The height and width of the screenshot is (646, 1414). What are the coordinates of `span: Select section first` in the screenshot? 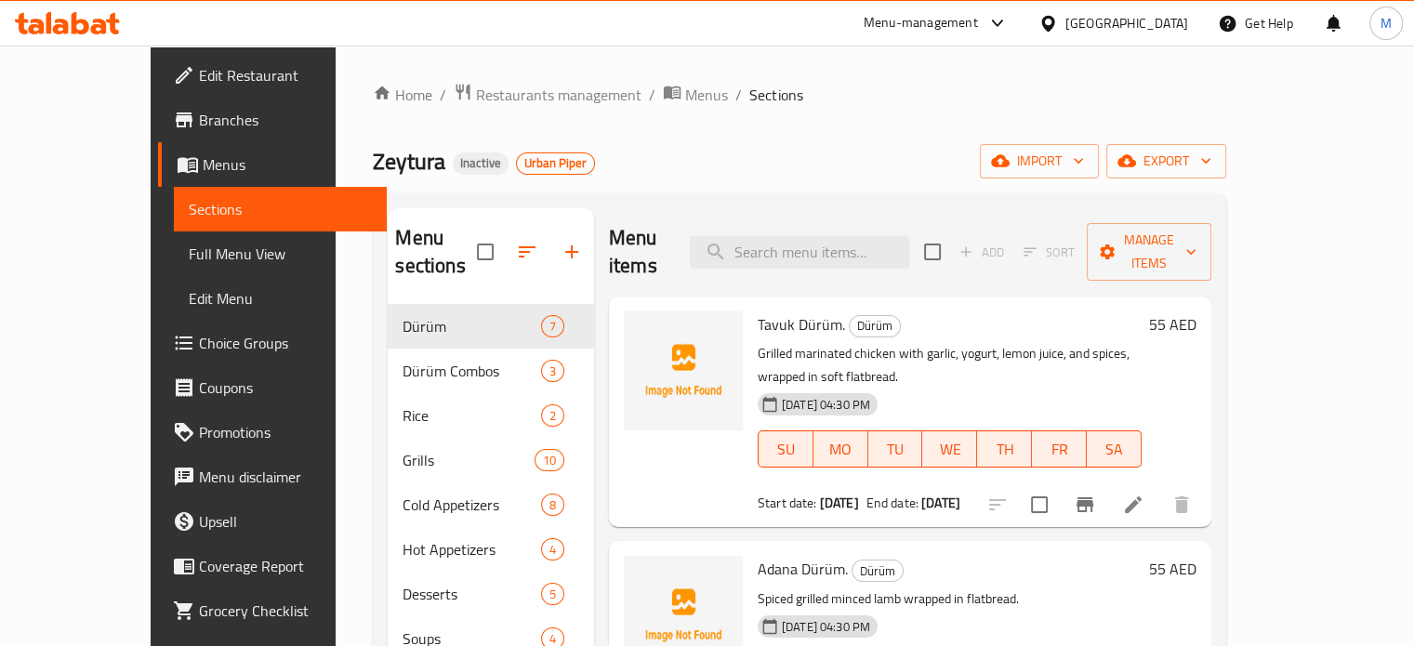 It's located at (1048, 252).